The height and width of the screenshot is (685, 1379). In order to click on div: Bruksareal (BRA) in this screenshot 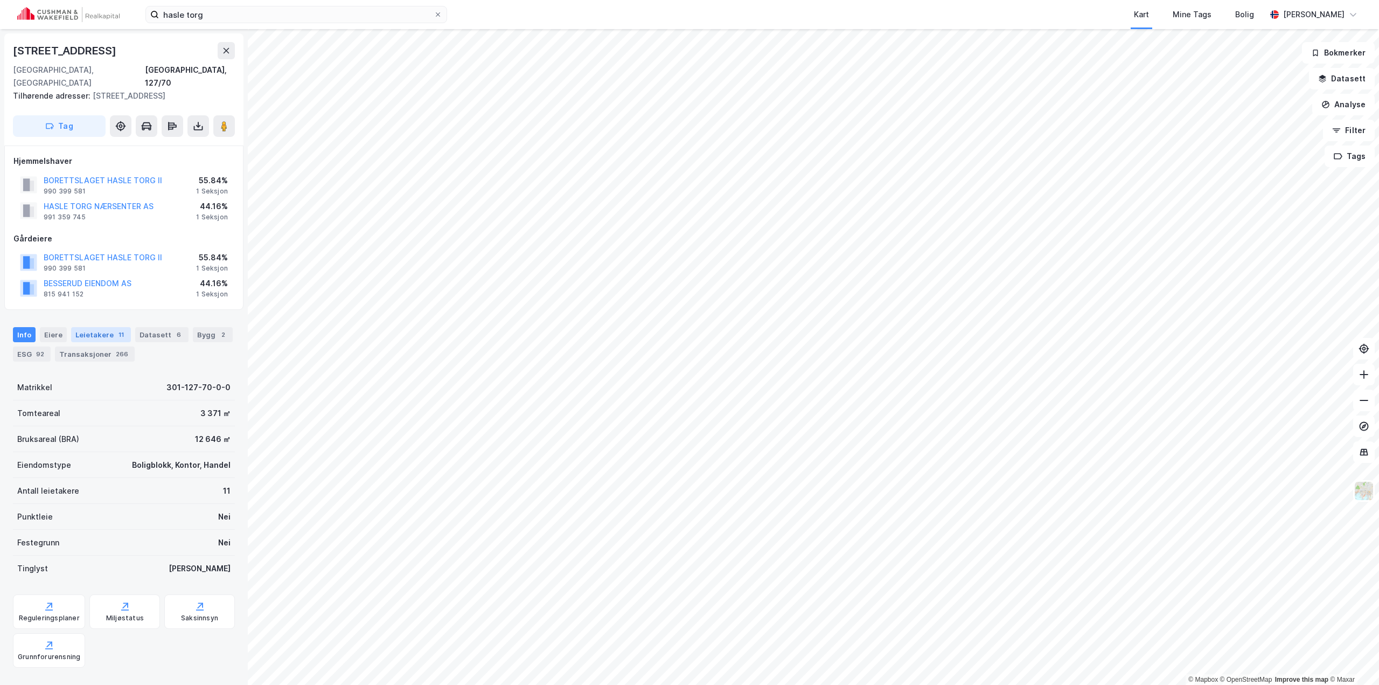, I will do `click(48, 439)`.